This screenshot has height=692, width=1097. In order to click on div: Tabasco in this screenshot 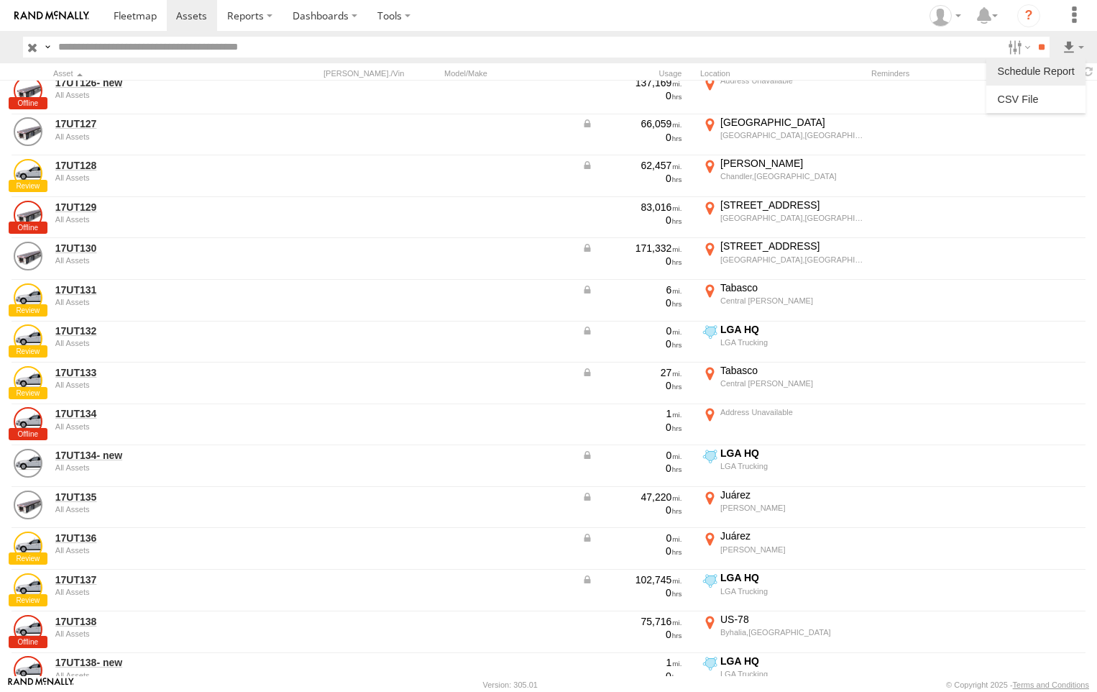, I will do `click(792, 370)`.